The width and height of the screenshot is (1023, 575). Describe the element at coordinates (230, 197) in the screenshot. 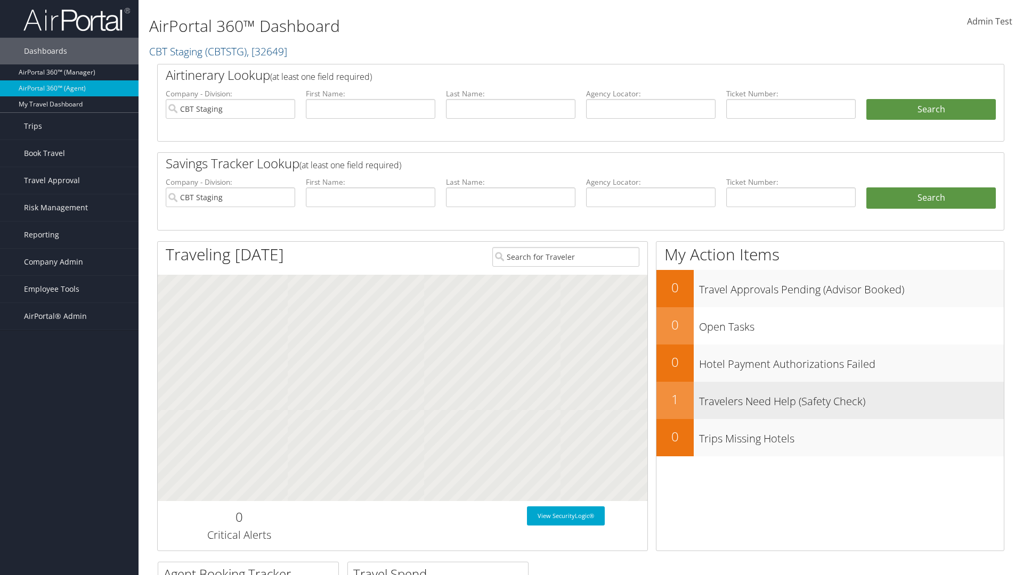

I see `input: search accounts` at that location.